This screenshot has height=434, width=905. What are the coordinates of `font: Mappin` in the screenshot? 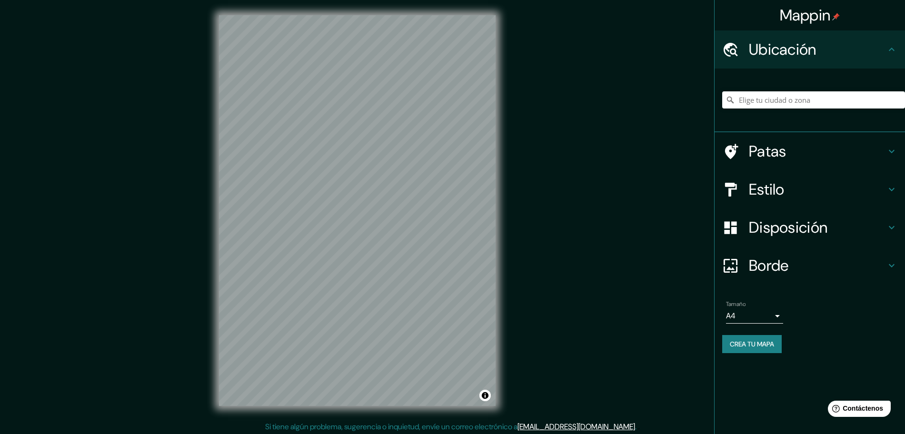 It's located at (805, 15).